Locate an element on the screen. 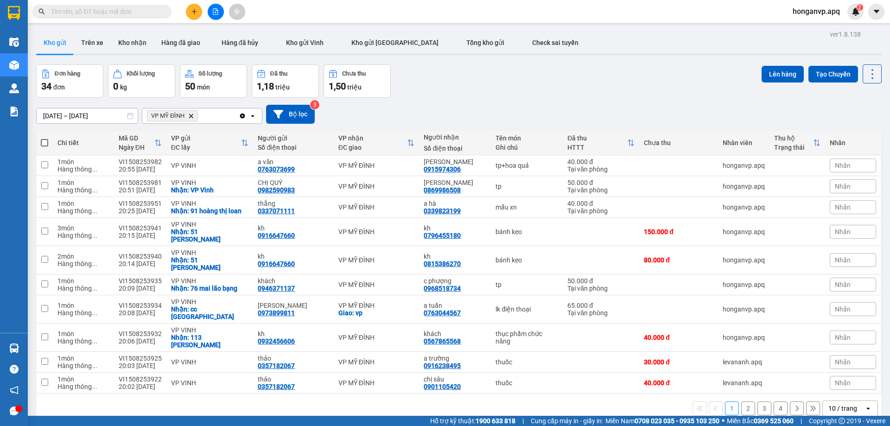 Image resolution: width=890 pixels, height=426 pixels. strong: 1900 633 818 is located at coordinates (496, 421).